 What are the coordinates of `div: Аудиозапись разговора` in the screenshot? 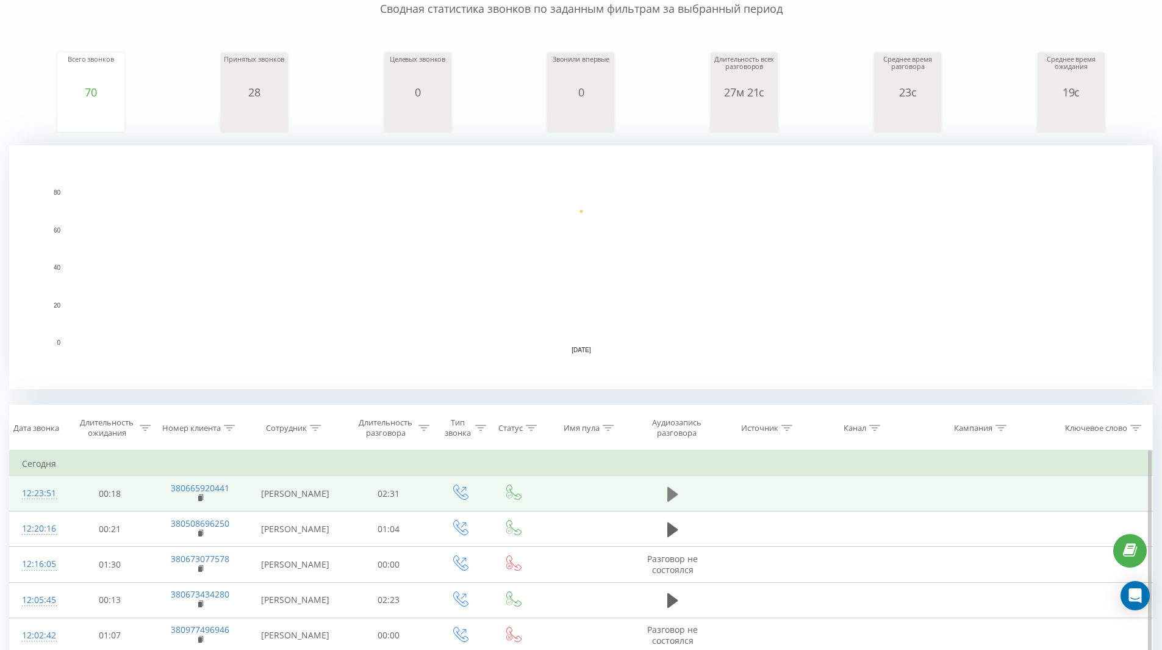 It's located at (676, 428).